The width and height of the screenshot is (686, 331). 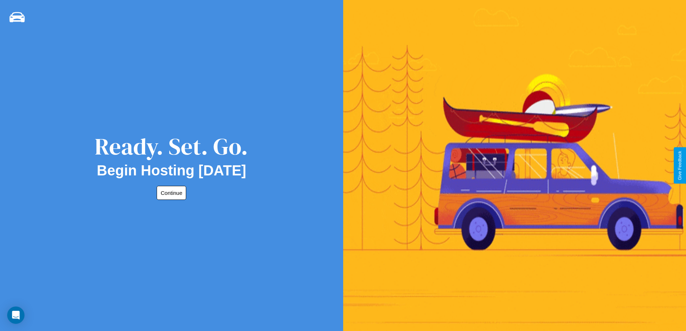 What do you see at coordinates (680, 165) in the screenshot?
I see `div: Give Feedback` at bounding box center [680, 165].